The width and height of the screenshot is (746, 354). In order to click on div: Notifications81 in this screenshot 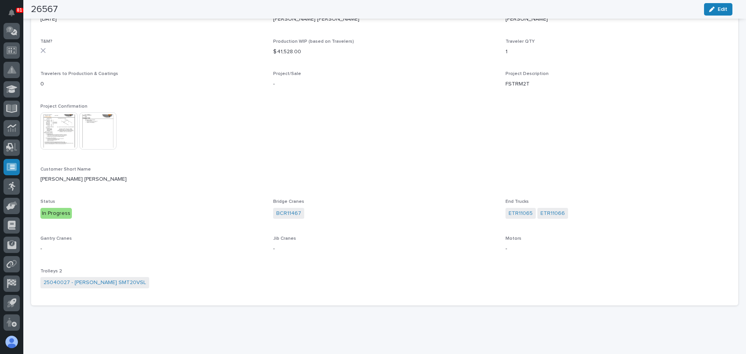, I will do `click(15, 16)`.